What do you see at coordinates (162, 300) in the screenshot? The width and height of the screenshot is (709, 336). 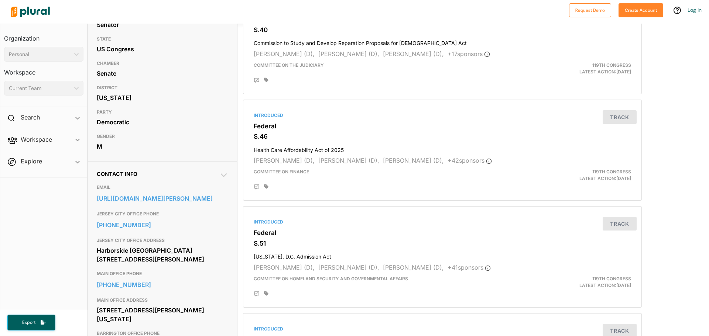 I see `h3: MAIN OFFICE ADDRESS` at bounding box center [162, 300].